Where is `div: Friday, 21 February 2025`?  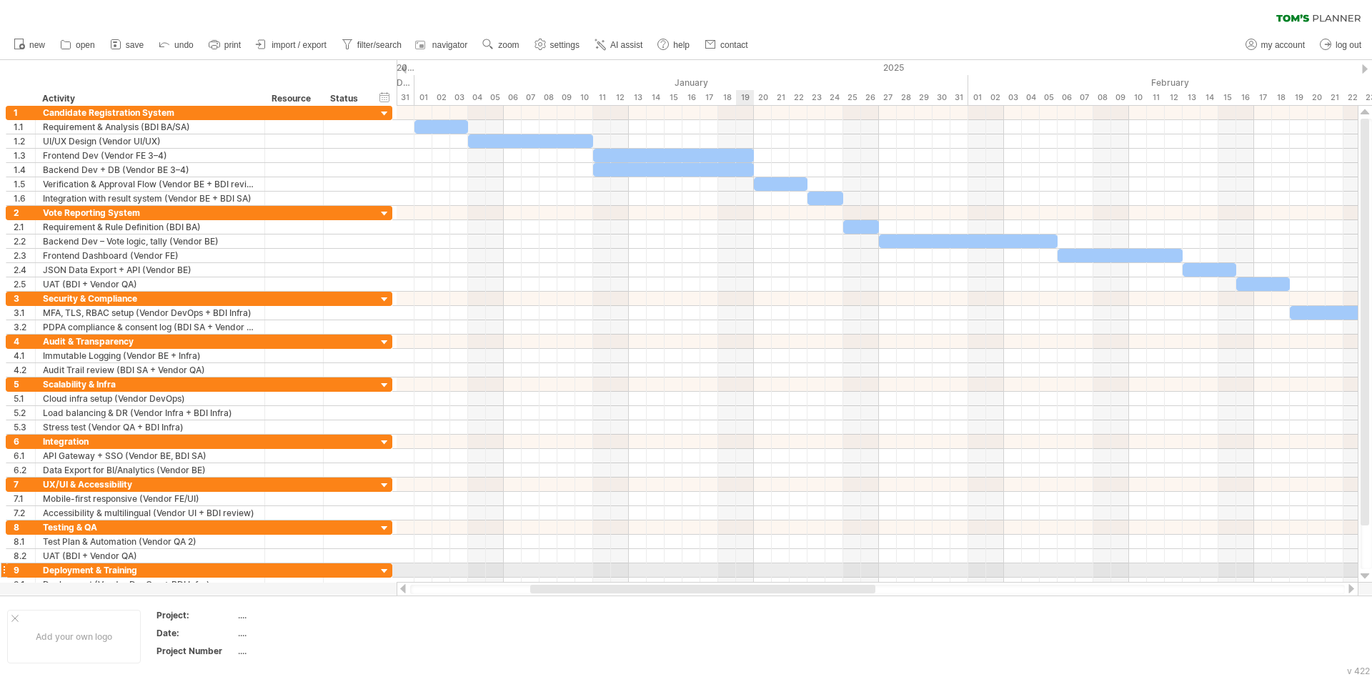
div: Friday, 21 February 2025 is located at coordinates (1334, 97).